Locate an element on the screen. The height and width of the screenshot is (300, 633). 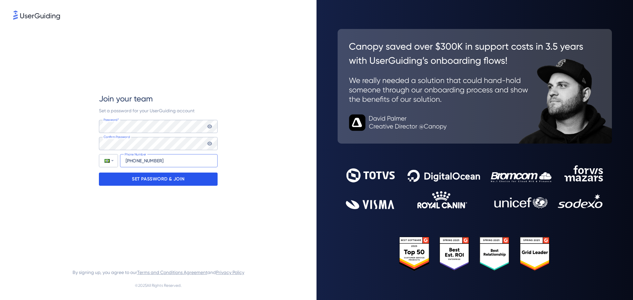
img: 26c0aa7c25a843aed4baddd2b5e0fa68.svg is located at coordinates (475, 86).